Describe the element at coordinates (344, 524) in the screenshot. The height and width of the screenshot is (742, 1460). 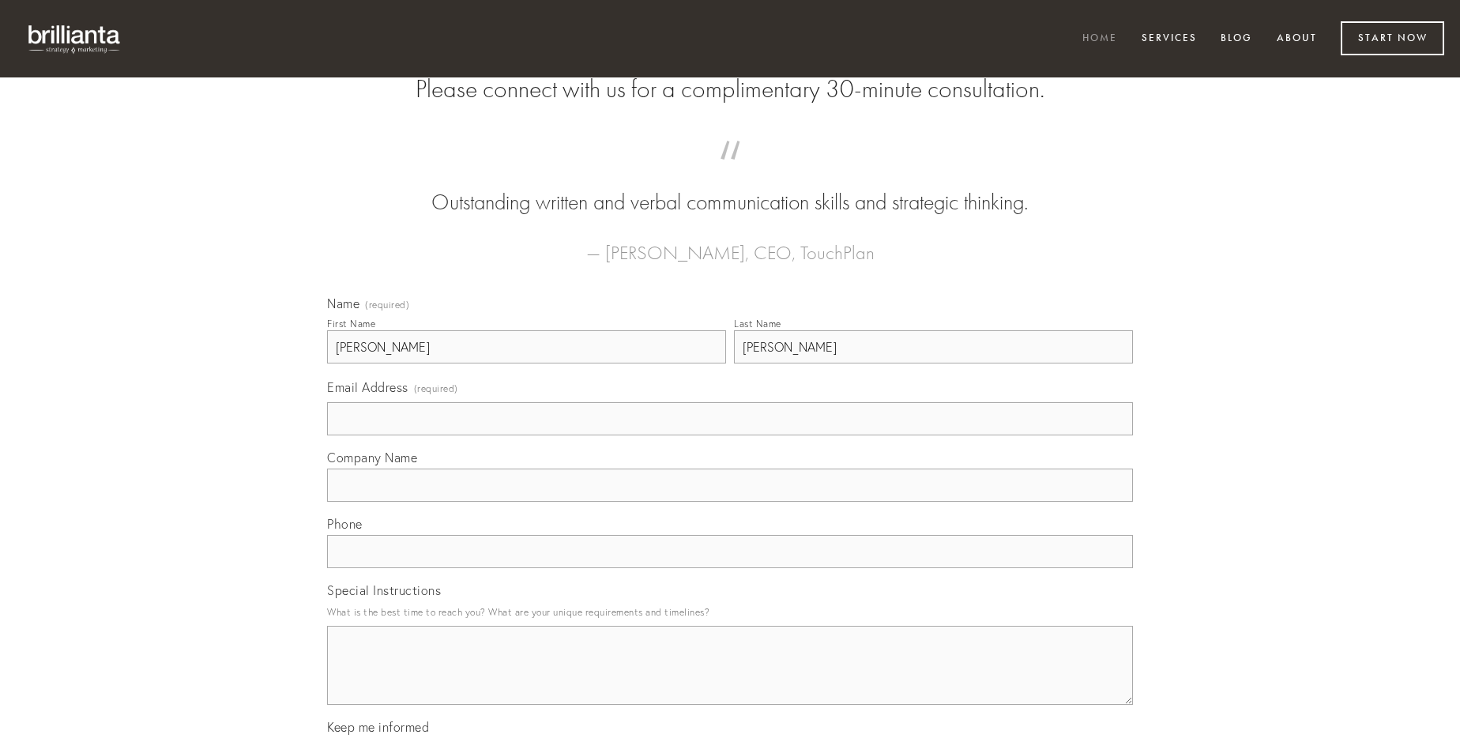
I see `span: Phone` at that location.